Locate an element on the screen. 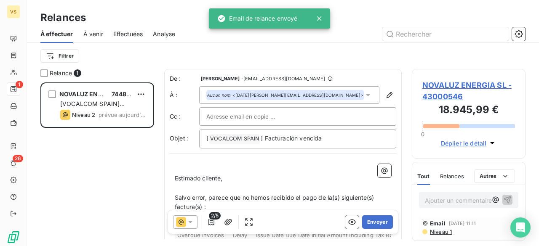 This screenshot has height=246, width=539. div: Open Intercom Messenger is located at coordinates (521, 228).